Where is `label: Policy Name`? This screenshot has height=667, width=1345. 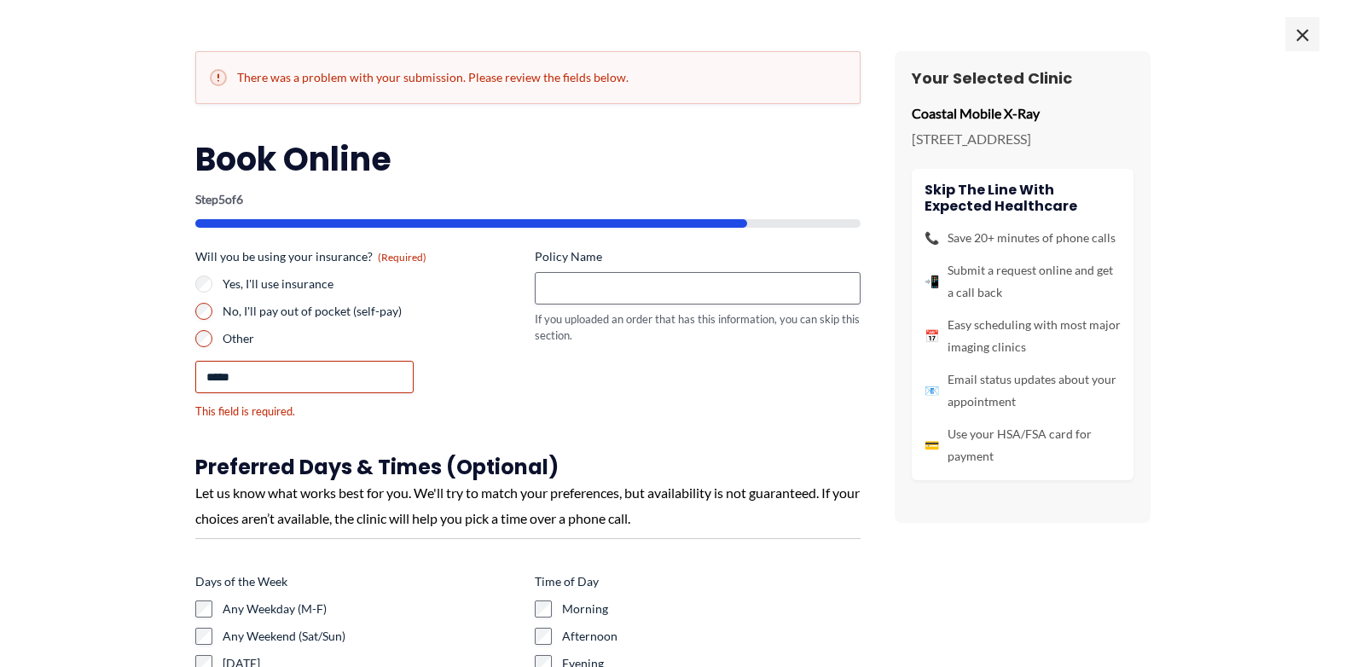
label: Policy Name is located at coordinates (697, 257).